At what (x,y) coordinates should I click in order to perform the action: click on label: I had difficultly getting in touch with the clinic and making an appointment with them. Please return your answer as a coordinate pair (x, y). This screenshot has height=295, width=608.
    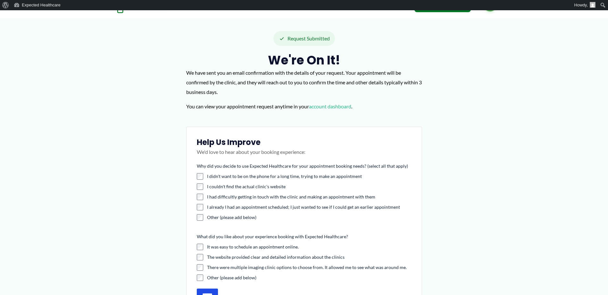
    Looking at the image, I should click on (309, 197).